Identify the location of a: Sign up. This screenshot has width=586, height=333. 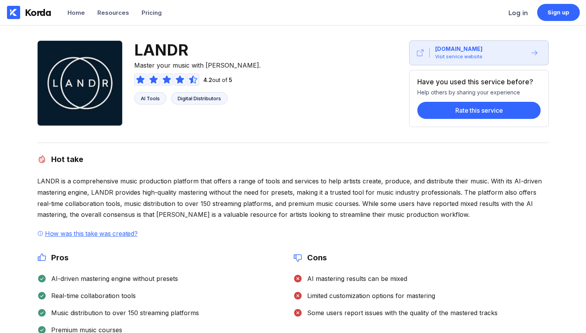
(559, 12).